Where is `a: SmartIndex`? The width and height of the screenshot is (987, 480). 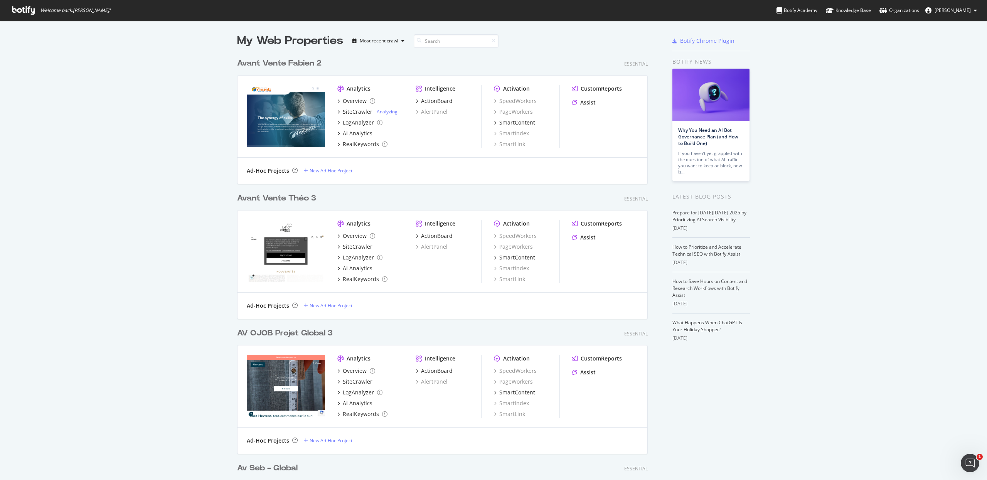 a: SmartIndex is located at coordinates (511, 268).